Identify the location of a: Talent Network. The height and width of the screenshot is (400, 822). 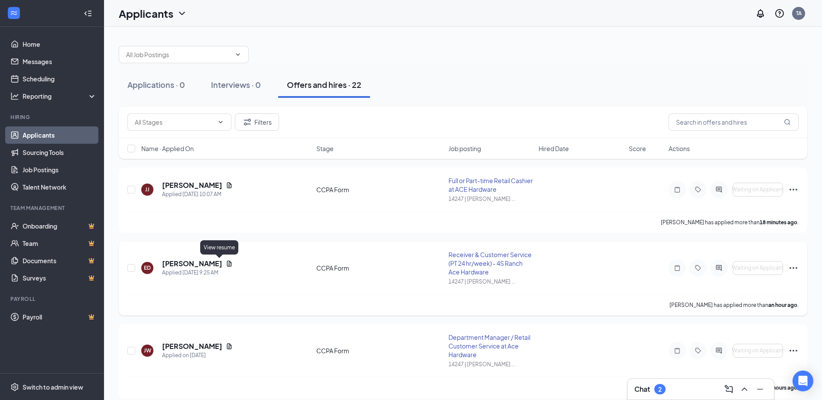
(59, 187).